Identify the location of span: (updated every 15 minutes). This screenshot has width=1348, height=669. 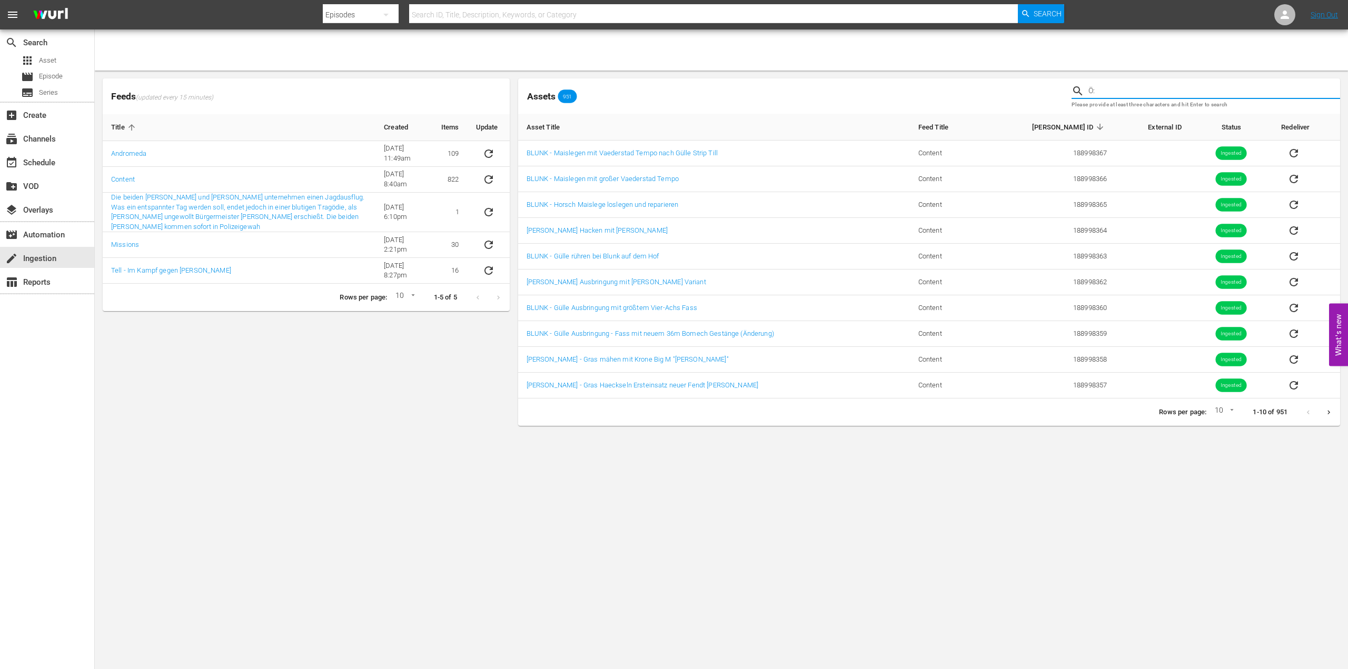
(174, 98).